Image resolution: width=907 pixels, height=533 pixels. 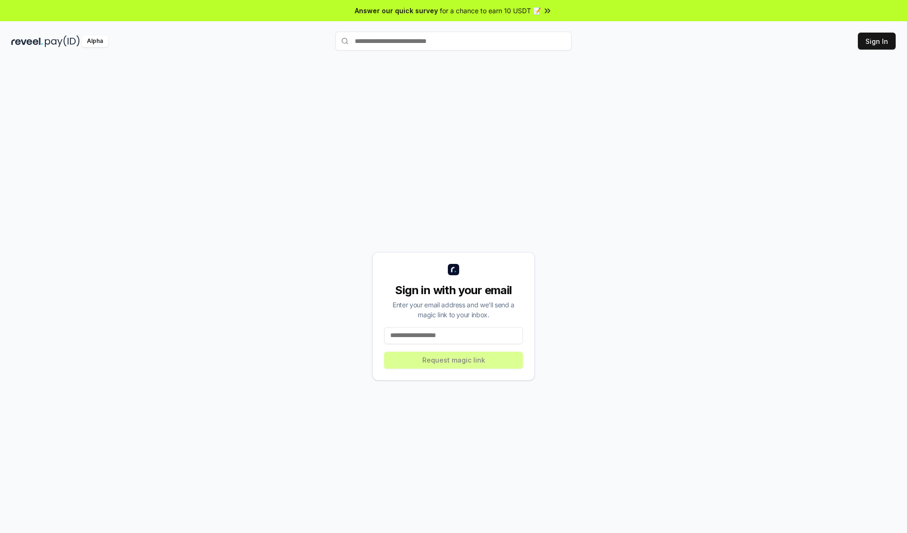 I want to click on img: logo_small, so click(x=453, y=270).